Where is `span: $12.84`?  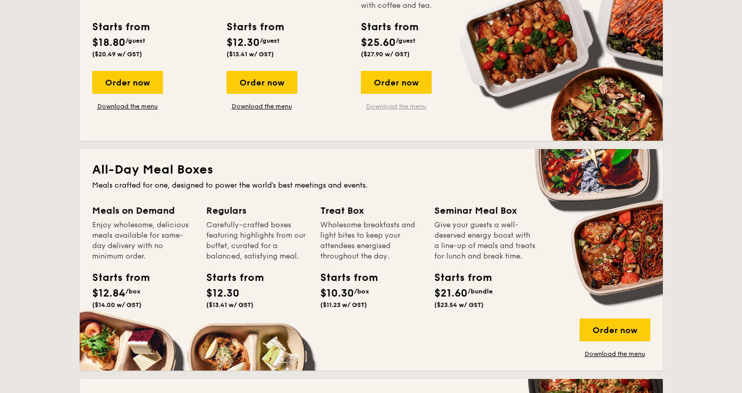 span: $12.84 is located at coordinates (109, 293).